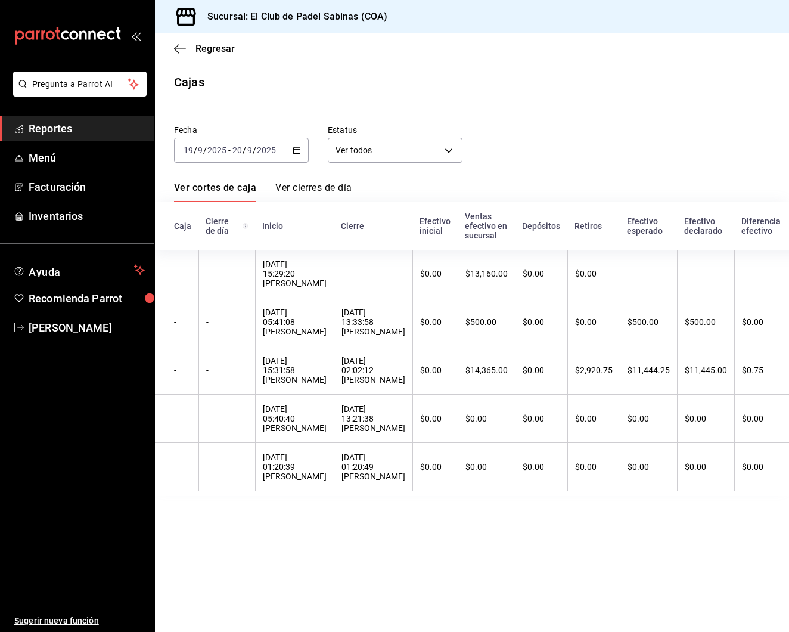 This screenshot has width=789, height=632. Describe the element at coordinates (86, 157) in the screenshot. I see `span: Menú` at that location.